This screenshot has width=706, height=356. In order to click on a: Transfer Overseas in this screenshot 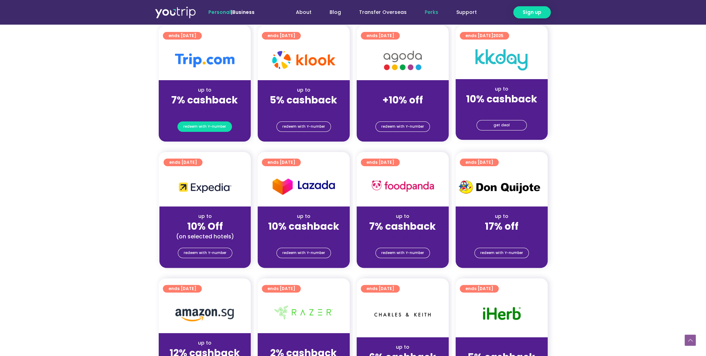, I will do `click(383, 12)`.